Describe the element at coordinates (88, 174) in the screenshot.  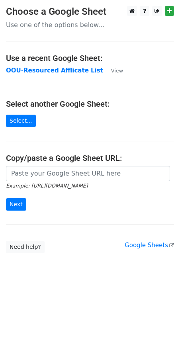
I see `input: Paste your Google Sheet URL here` at that location.